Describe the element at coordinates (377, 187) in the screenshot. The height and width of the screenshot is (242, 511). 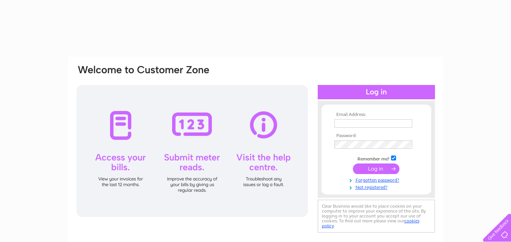
I see `a: Not registered?` at that location.